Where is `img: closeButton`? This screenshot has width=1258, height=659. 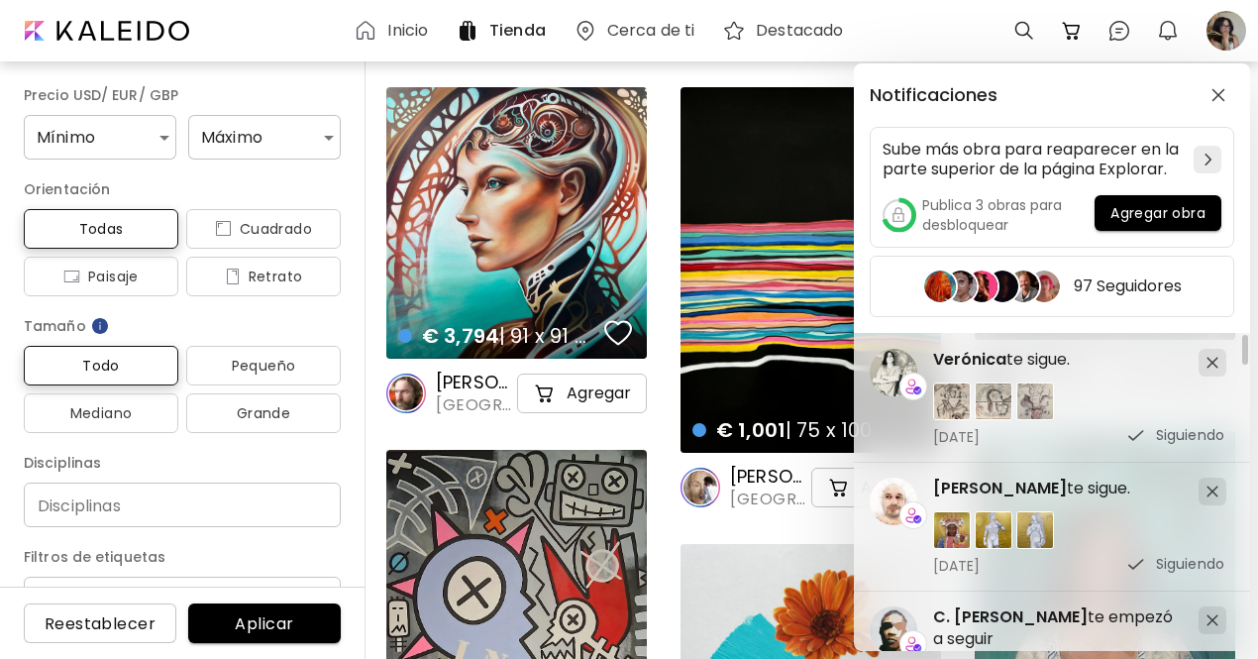 img: closeButton is located at coordinates (1218, 95).